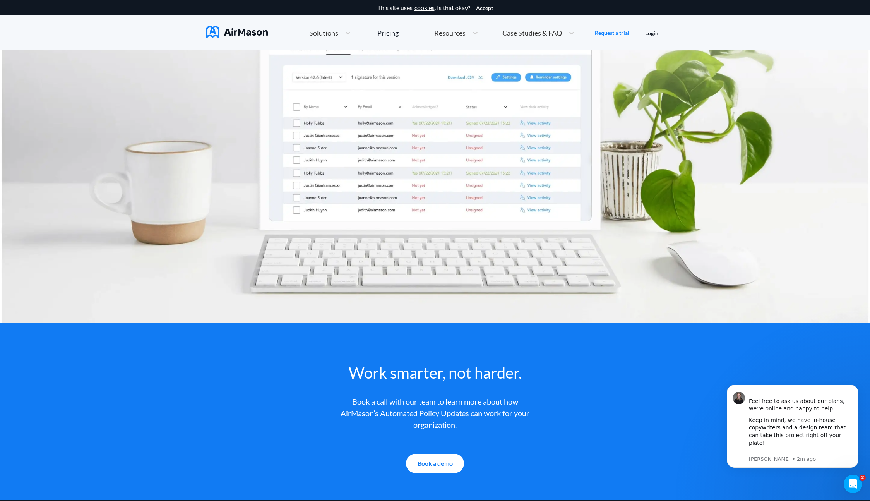 The height and width of the screenshot is (501, 870). I want to click on img: Profile image for Holly, so click(24, 17).